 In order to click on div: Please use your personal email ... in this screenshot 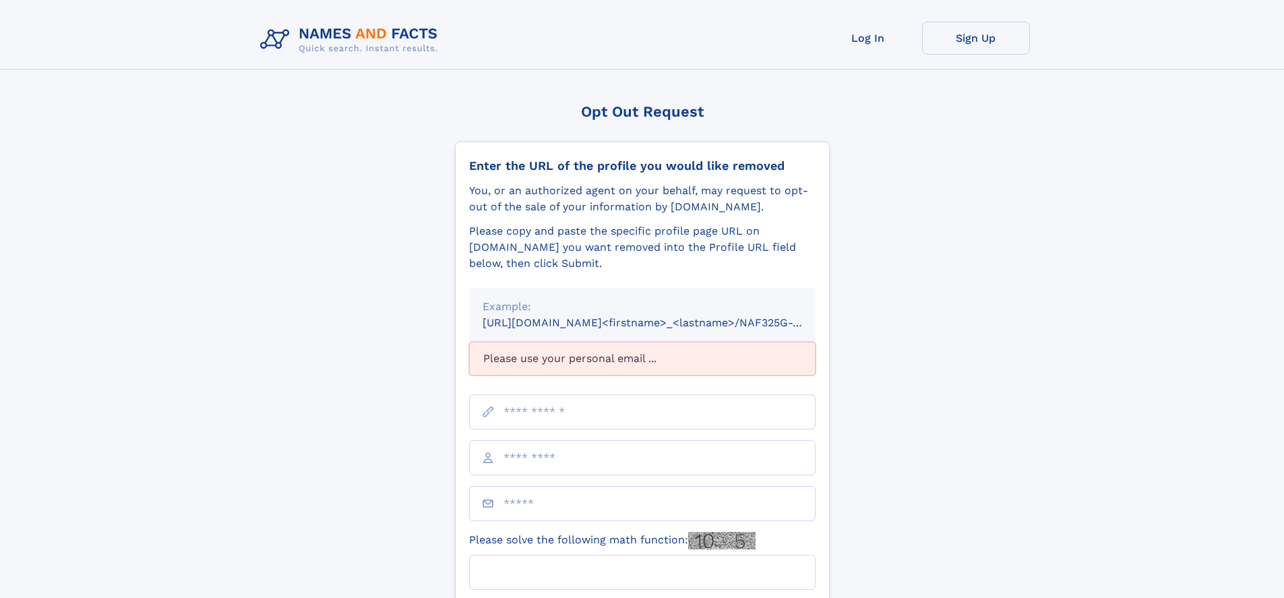, I will do `click(642, 359)`.